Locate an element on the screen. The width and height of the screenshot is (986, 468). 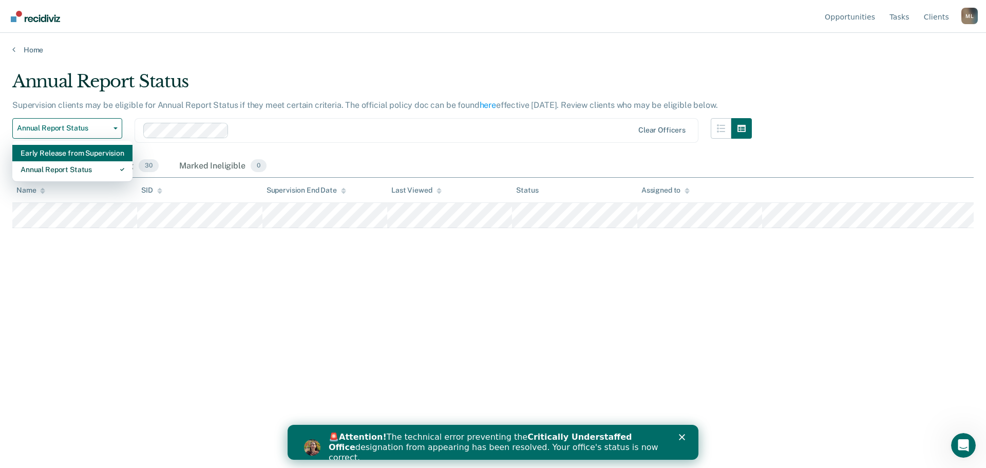
div: Status is located at coordinates (527, 190).